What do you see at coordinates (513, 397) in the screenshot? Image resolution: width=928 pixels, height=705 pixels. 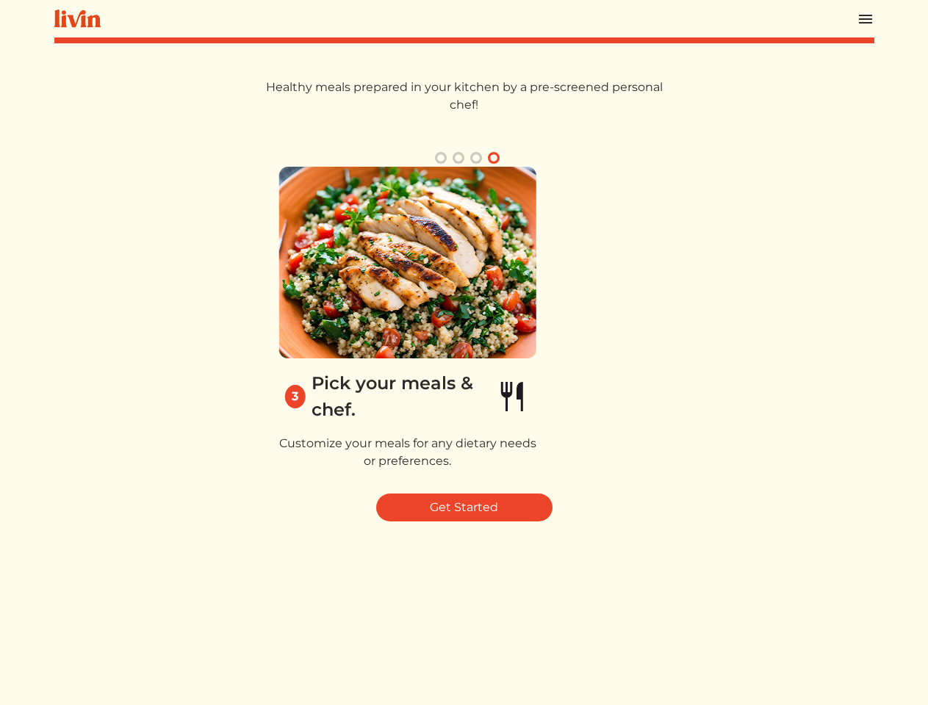 I see `img: fork_knife-af0e252cd690bf5fb846470a45bb6714ae1d200bcc91b415bdda3fab28bc552f.svg` at bounding box center [513, 397].